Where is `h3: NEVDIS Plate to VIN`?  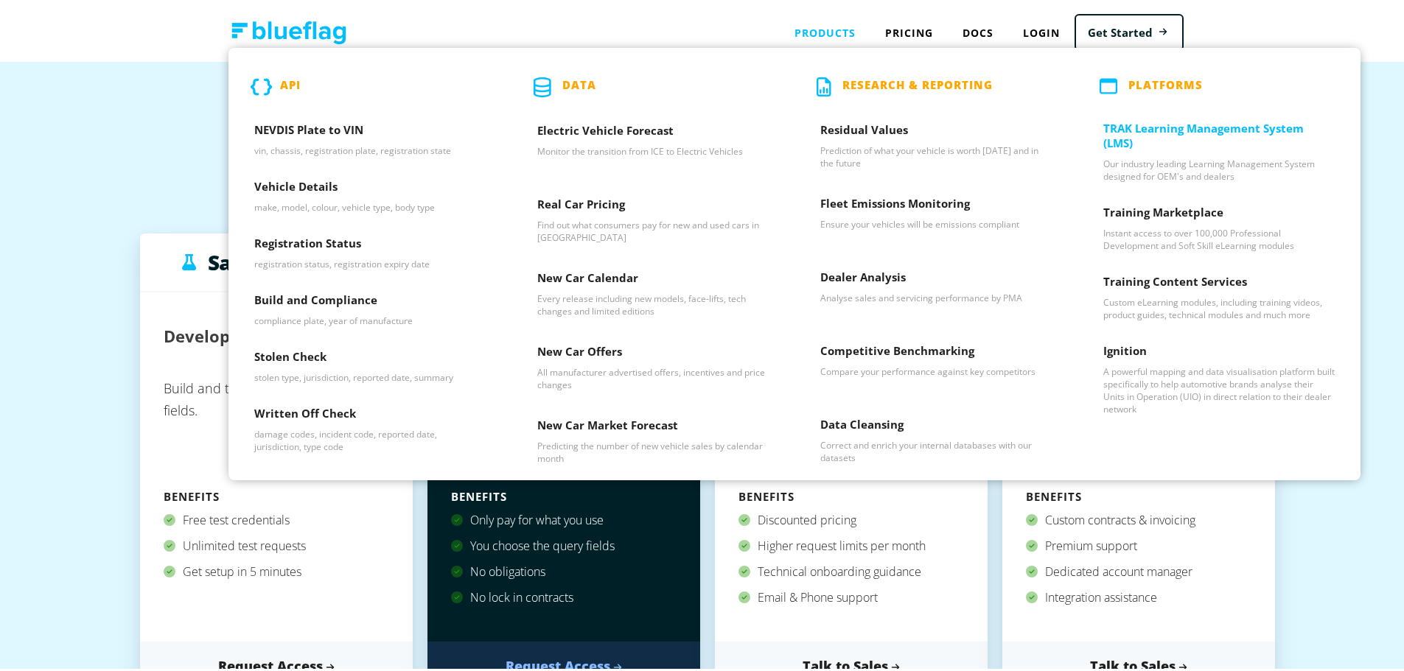 h3: NEVDIS Plate to VIN is located at coordinates (370, 130).